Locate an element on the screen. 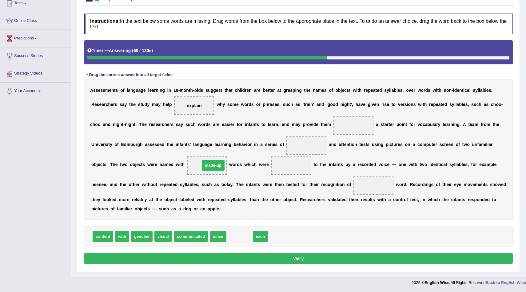 This screenshot has width=526, height=292. b: 68 / 120s is located at coordinates (143, 50).